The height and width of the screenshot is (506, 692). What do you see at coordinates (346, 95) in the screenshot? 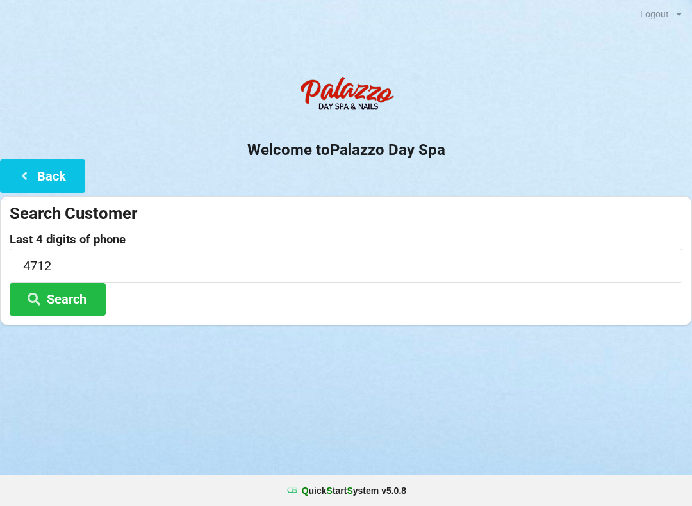
I see `img: PalazzoDaySpaNails-Logo.png` at bounding box center [346, 95].